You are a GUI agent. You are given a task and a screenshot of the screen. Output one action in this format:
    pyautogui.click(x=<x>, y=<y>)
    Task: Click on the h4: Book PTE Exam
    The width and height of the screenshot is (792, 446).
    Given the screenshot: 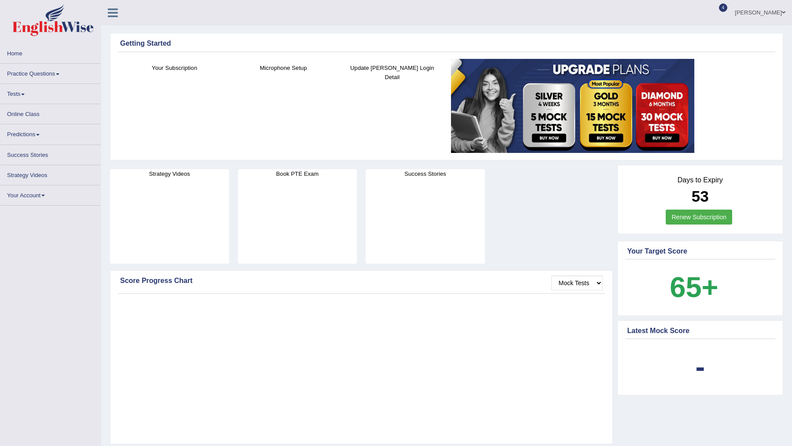 What is the action you would take?
    pyautogui.click(x=297, y=174)
    